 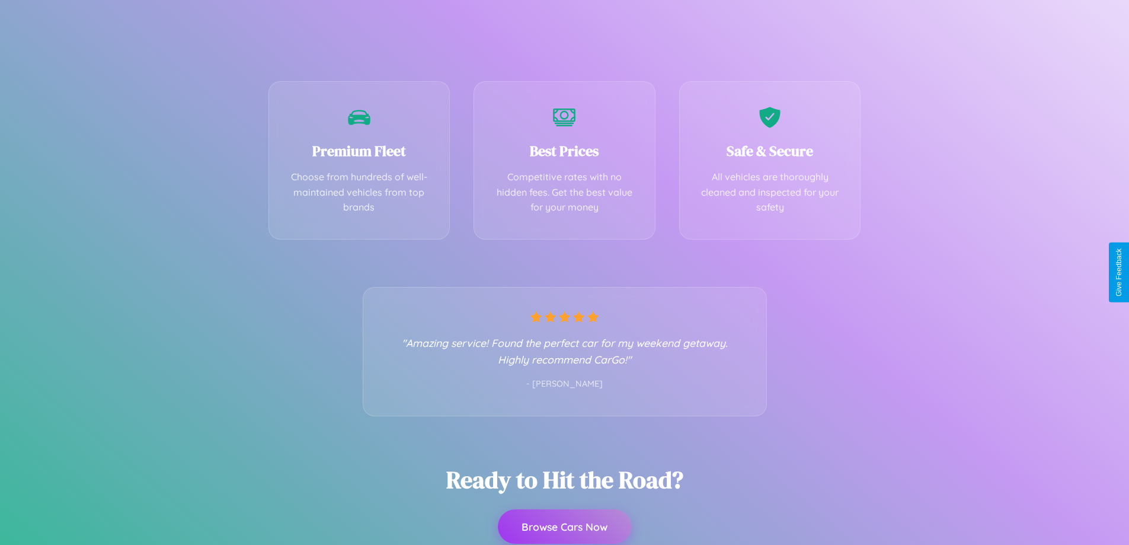 I want to click on h3: Safe & Secure, so click(x=770, y=151).